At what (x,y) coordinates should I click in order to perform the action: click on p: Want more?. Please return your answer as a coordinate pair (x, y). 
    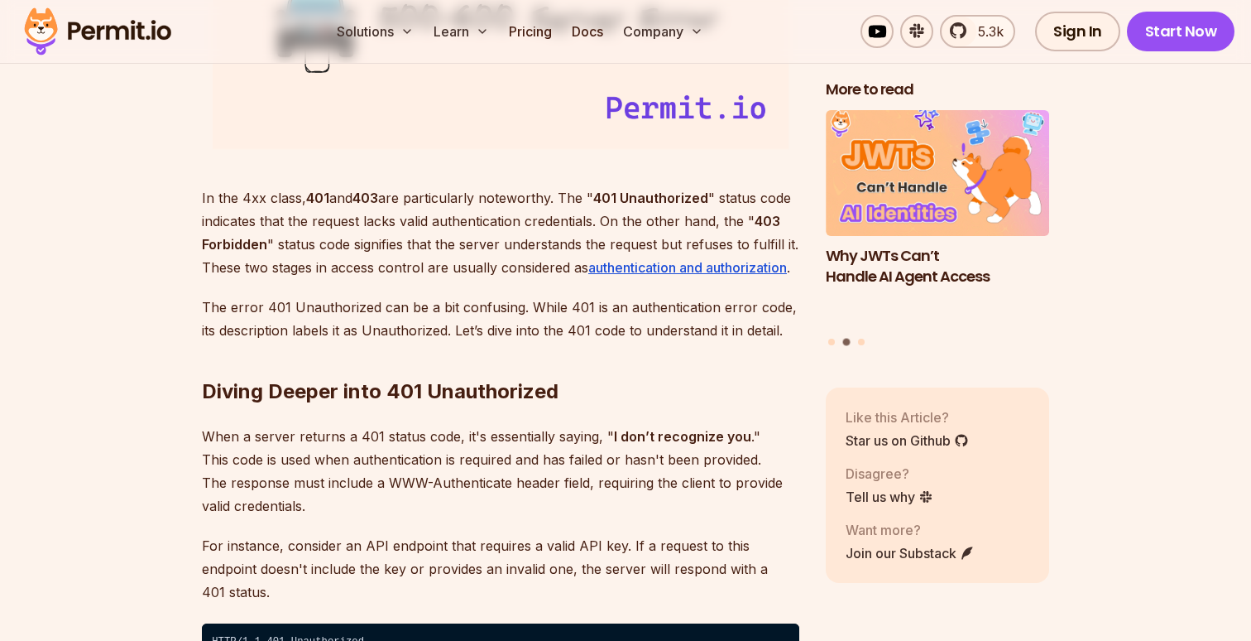
    Looking at the image, I should click on (910, 529).